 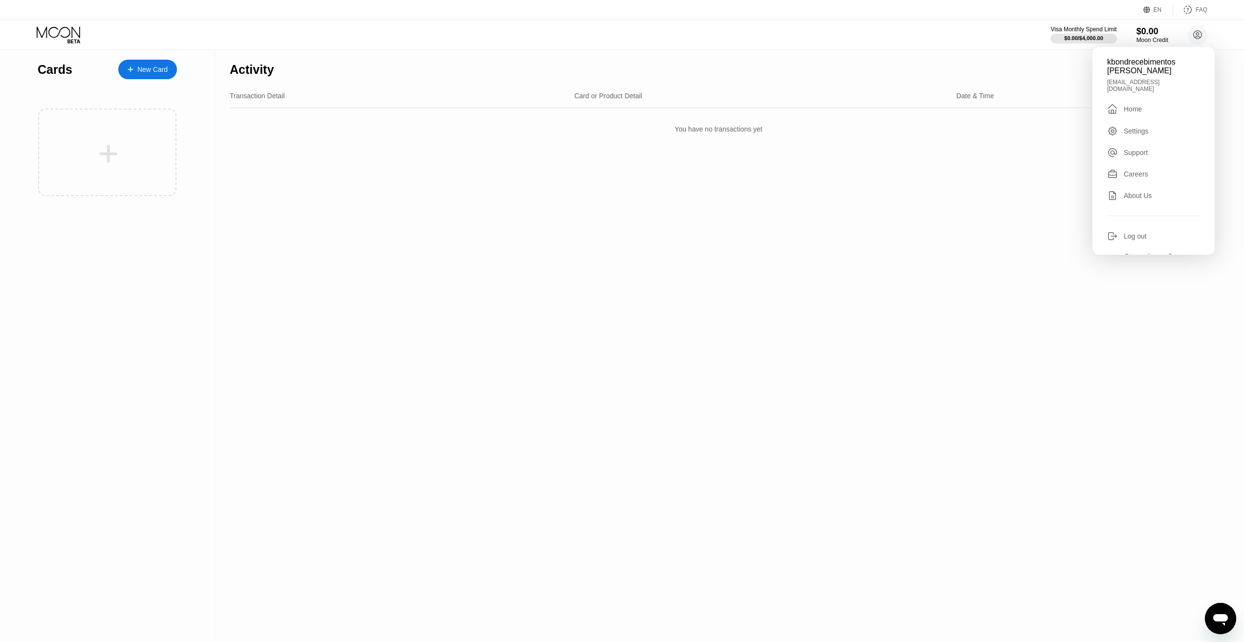 I want to click on div: Home, so click(x=1153, y=109).